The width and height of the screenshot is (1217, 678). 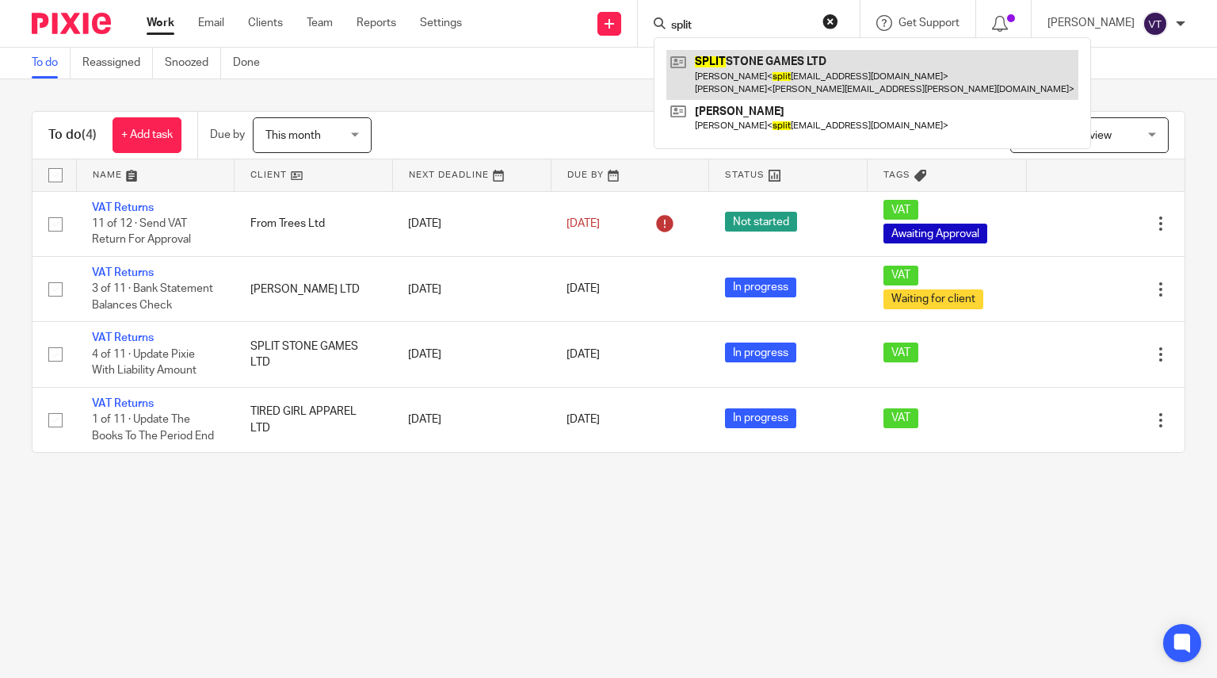 I want to click on td: SPLIT STONE GAMES LTD, so click(x=314, y=354).